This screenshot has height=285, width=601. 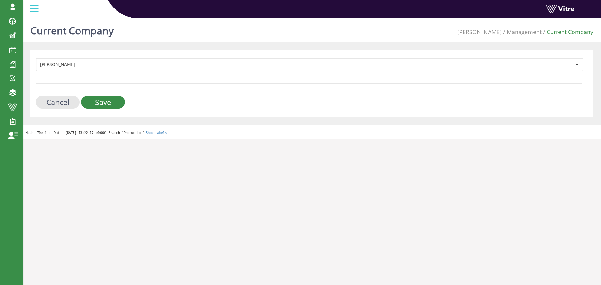 What do you see at coordinates (156, 133) in the screenshot?
I see `a: Show Labels` at bounding box center [156, 133].